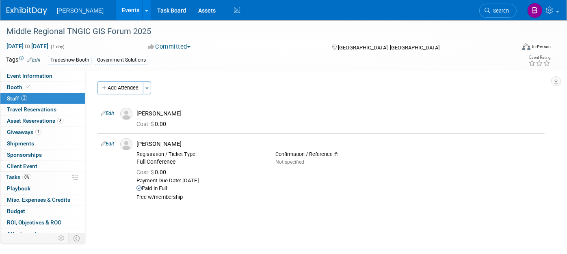 This screenshot has height=254, width=567. I want to click on a: Budget, so click(43, 211).